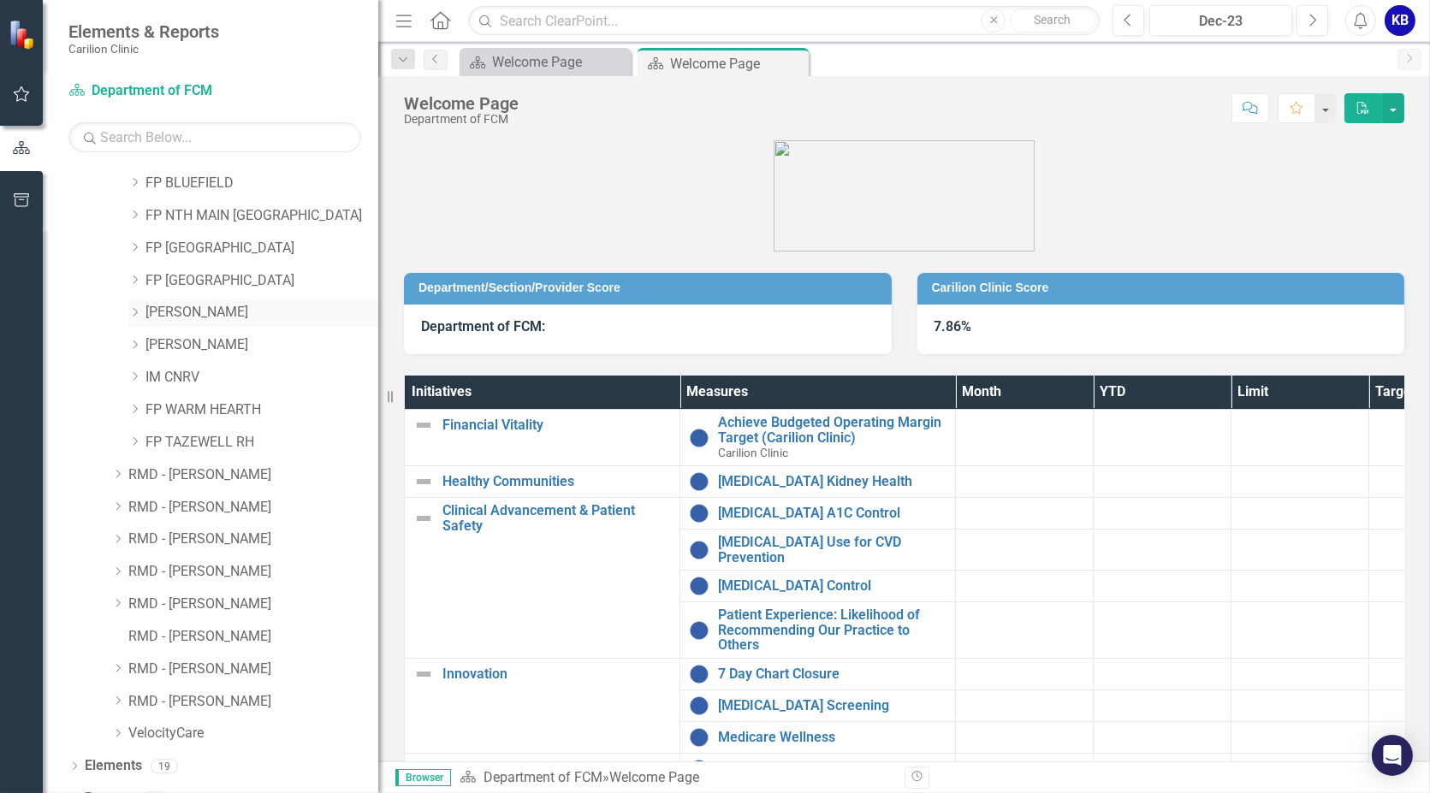  Describe the element at coordinates (1220, 21) in the screenshot. I see `button: Dec-23` at that location.